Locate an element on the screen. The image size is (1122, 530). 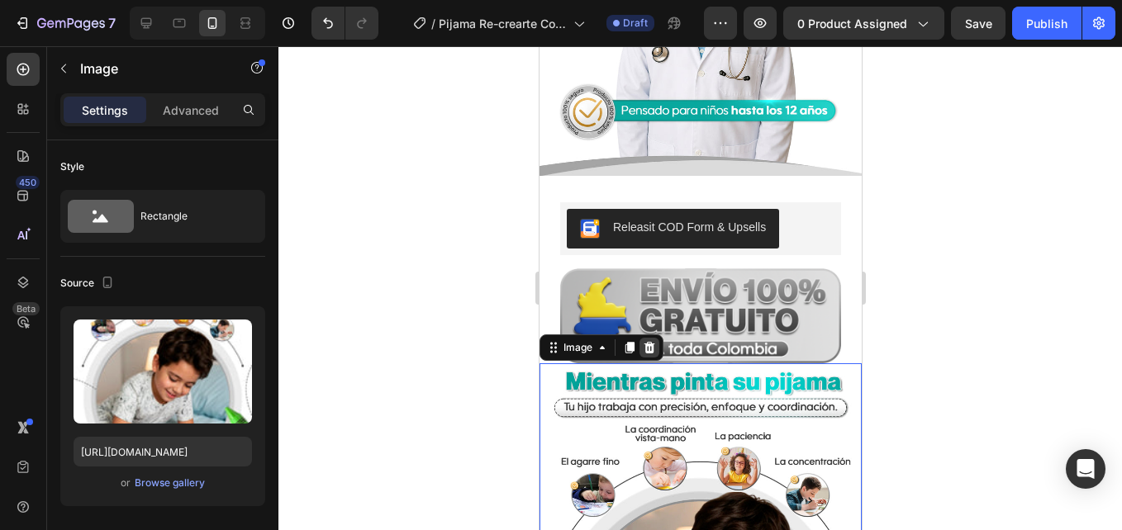
div: 450 is located at coordinates (27, 183).